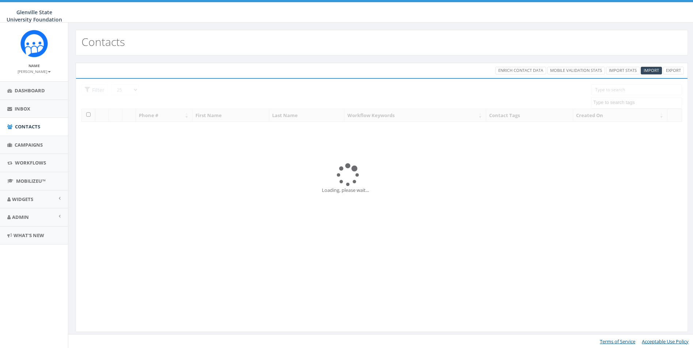  I want to click on img: Rally_Corp_Icon.png, so click(34, 43).